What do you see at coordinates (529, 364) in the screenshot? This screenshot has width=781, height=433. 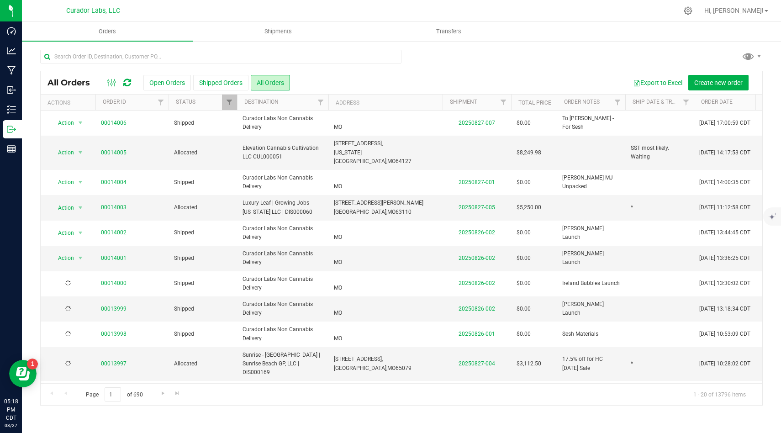 I see `span: $3,112.50` at bounding box center [529, 364].